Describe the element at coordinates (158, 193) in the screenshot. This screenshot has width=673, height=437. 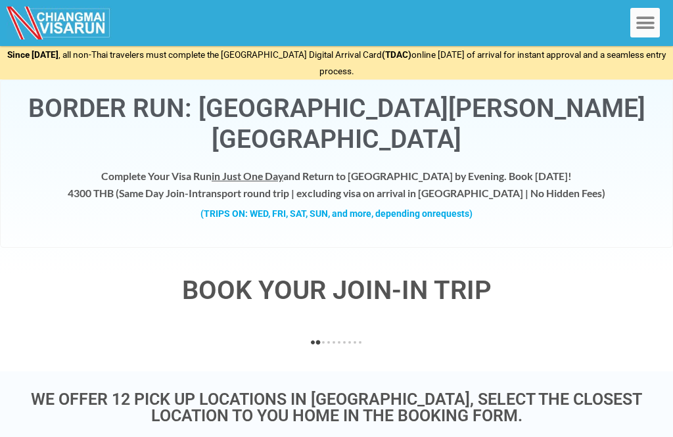
I see `strong: Same Day Join-In` at that location.